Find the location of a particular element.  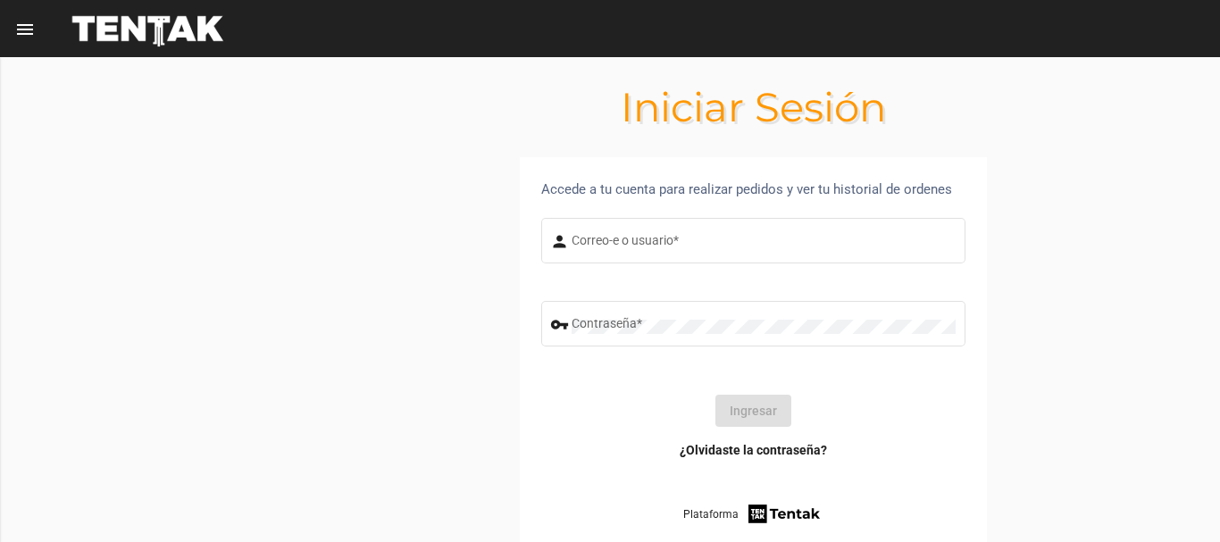

a: Plataforma is located at coordinates (753, 513).